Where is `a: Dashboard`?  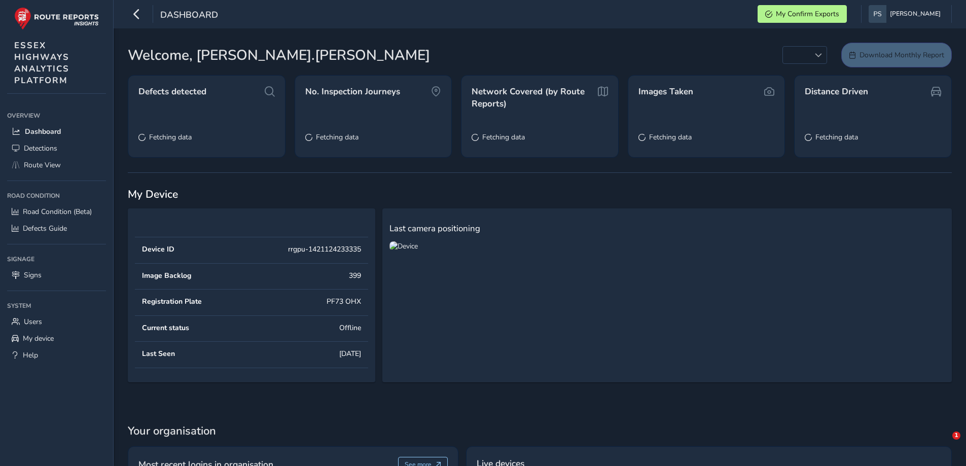
a: Dashboard is located at coordinates (56, 131).